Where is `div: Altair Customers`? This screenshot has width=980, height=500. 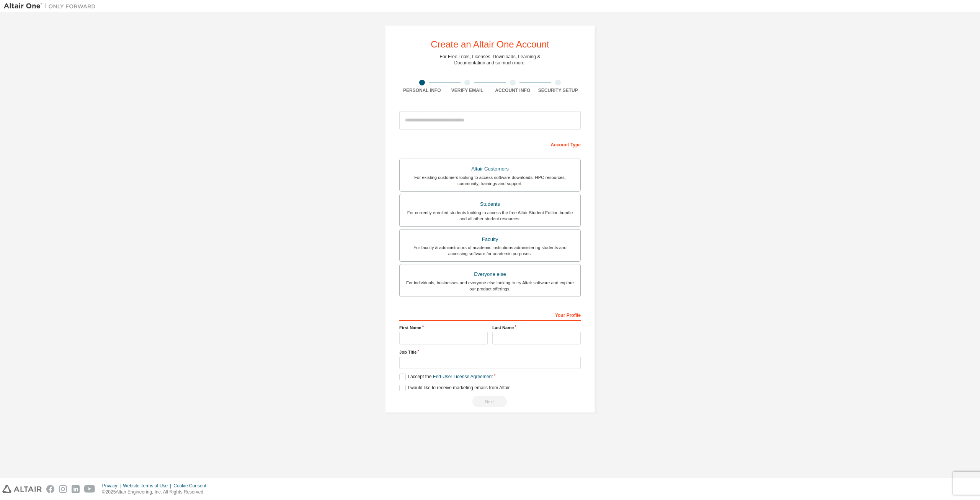 div: Altair Customers is located at coordinates (490, 169).